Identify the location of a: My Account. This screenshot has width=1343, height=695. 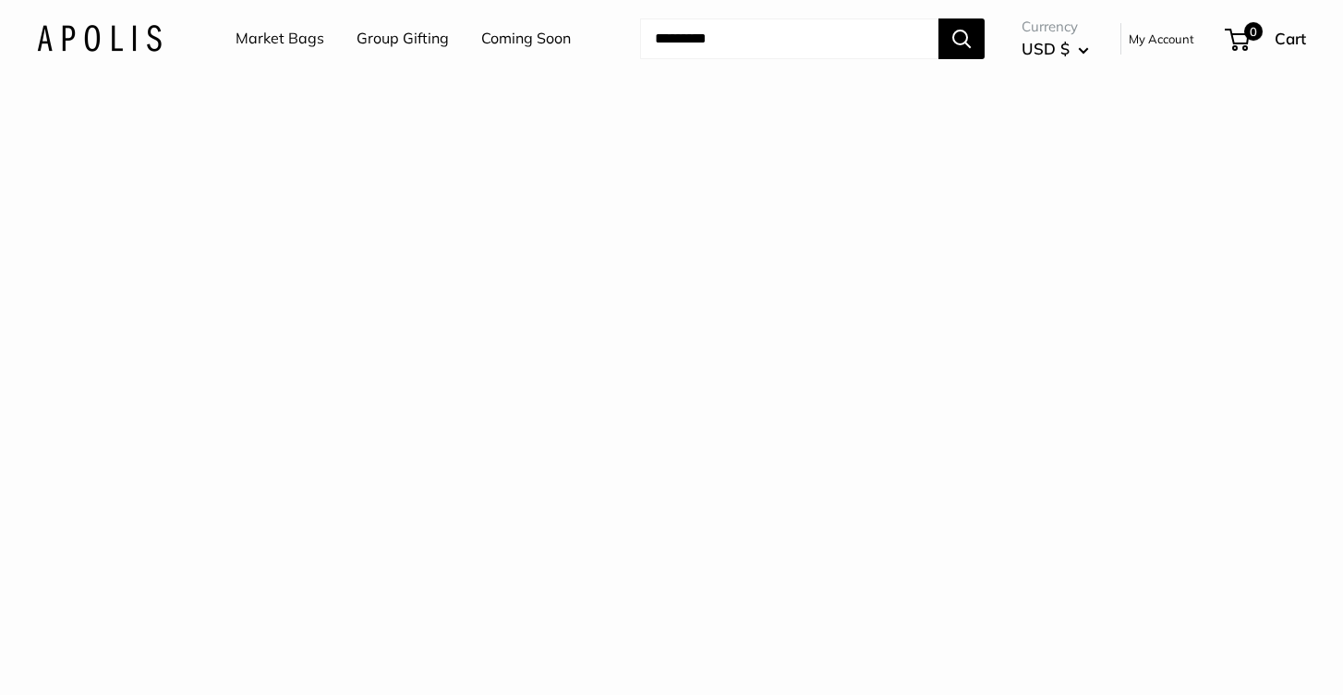
(1161, 39).